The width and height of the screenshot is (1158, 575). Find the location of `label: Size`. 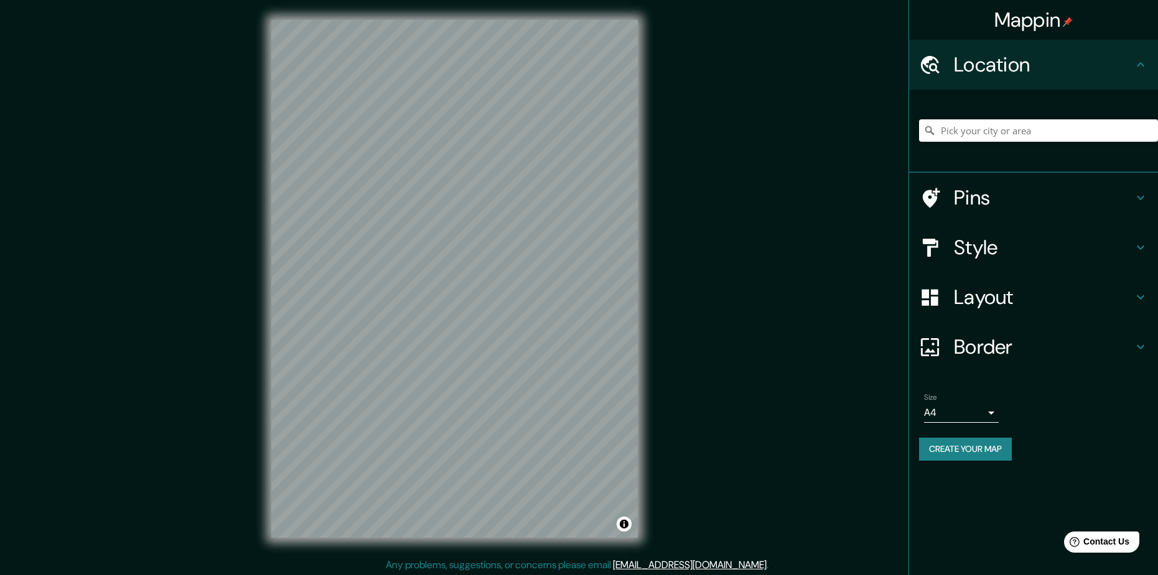

label: Size is located at coordinates (930, 398).